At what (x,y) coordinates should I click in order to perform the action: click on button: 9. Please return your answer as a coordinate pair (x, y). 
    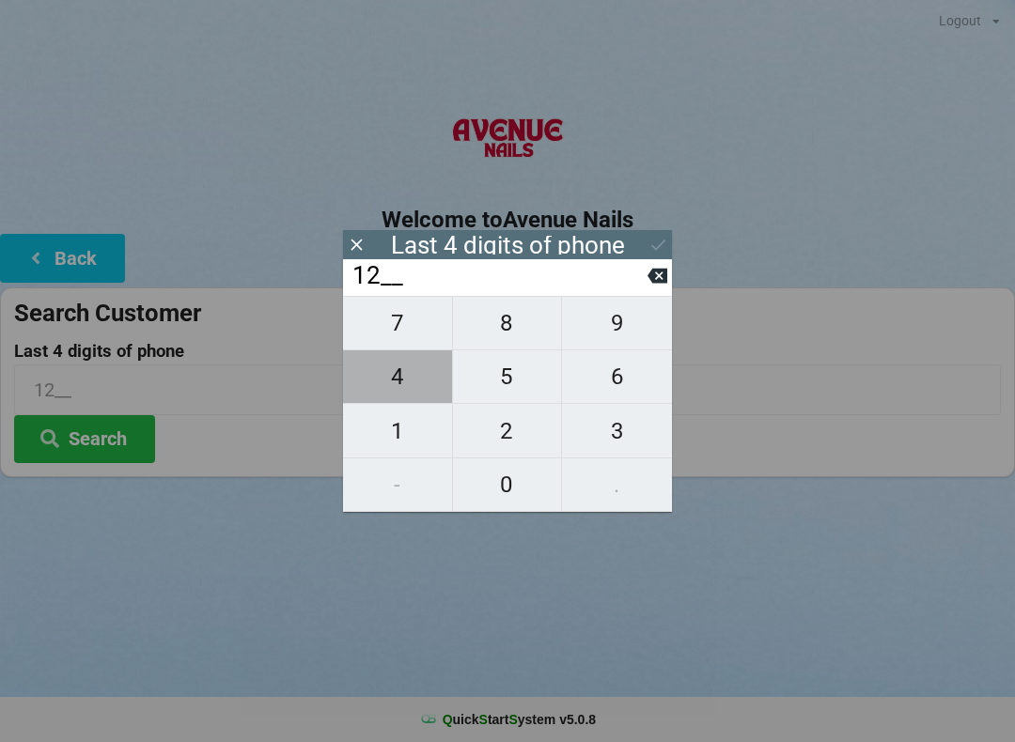
    Looking at the image, I should click on (617, 323).